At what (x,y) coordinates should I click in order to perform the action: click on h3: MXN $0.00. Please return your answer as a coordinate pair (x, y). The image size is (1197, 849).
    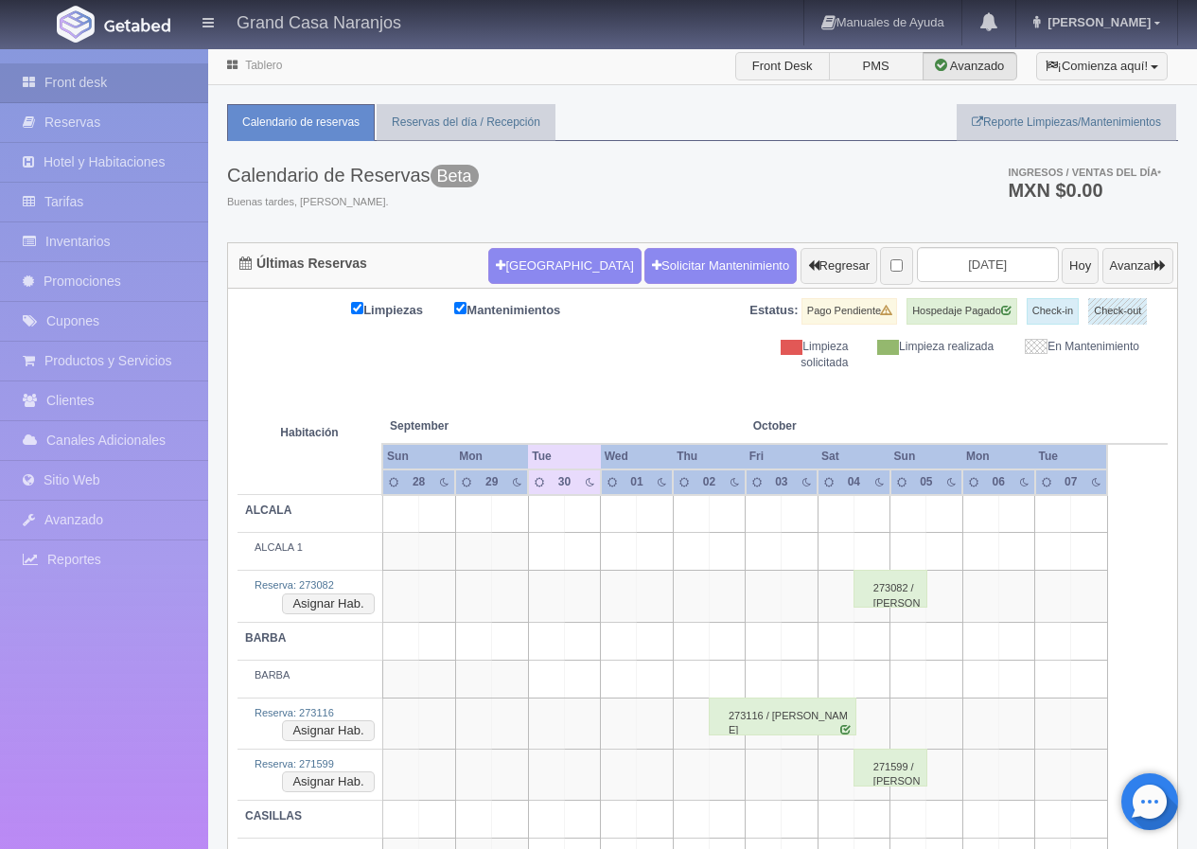
    Looking at the image, I should click on (1085, 190).